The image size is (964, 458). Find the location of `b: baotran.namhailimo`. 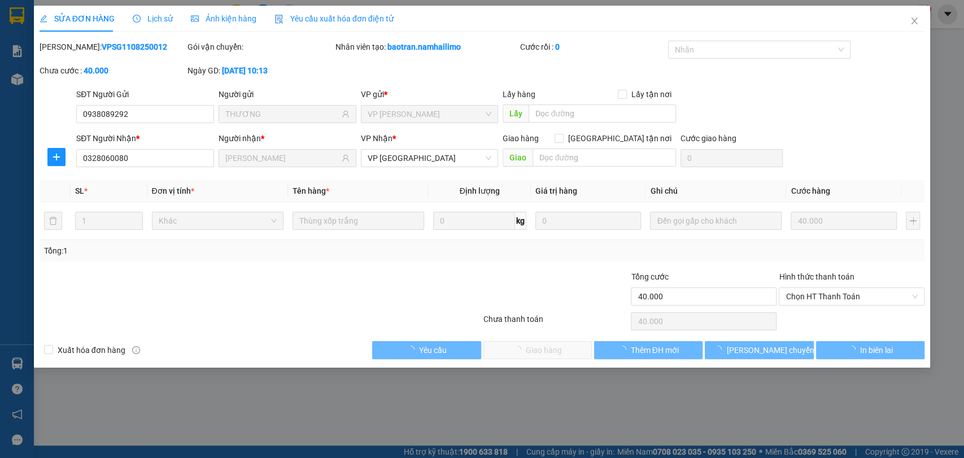

b: baotran.namhailimo is located at coordinates (424, 47).